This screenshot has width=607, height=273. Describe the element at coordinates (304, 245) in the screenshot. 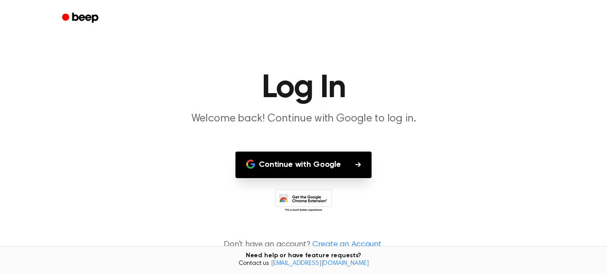

I see `p: Don't have an account?` at that location.